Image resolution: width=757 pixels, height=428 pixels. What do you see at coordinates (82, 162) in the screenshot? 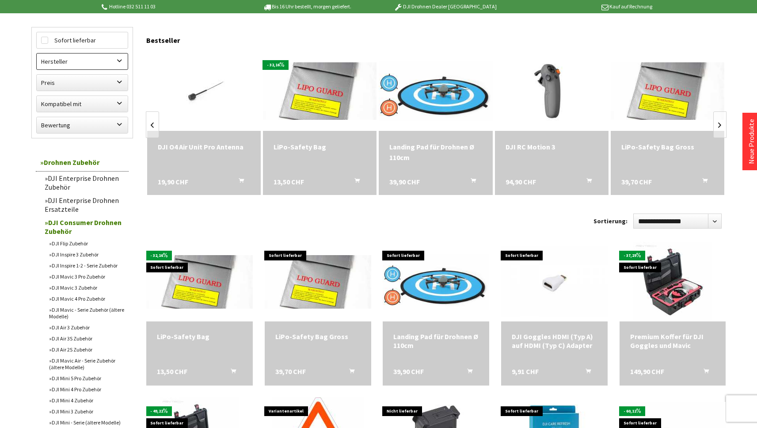
I see `a: Drohnen Zubehör` at bounding box center [82, 162].